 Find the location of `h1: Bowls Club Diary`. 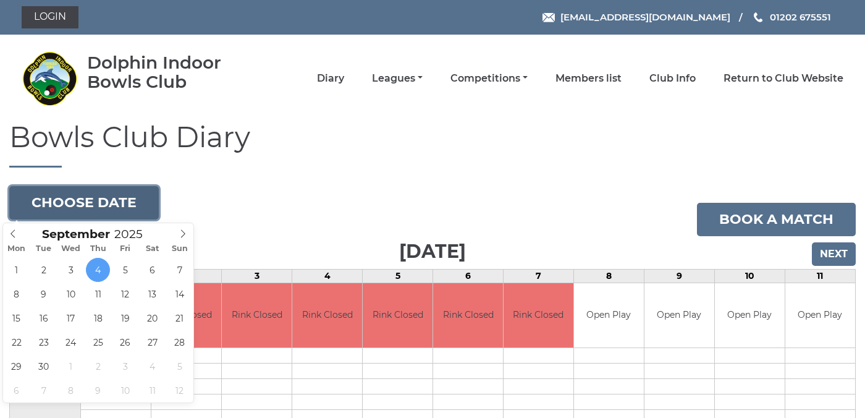

h1: Bowls Club Diary is located at coordinates (433, 145).